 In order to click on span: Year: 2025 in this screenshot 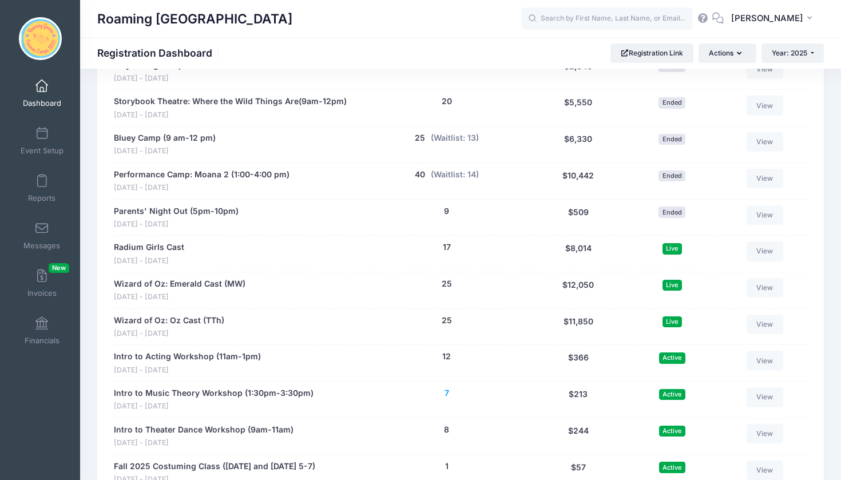, I will do `click(790, 53)`.